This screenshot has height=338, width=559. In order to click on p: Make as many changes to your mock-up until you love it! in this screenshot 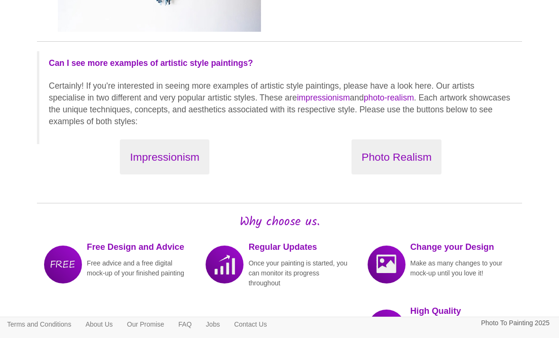, I will do `click(462, 268)`.